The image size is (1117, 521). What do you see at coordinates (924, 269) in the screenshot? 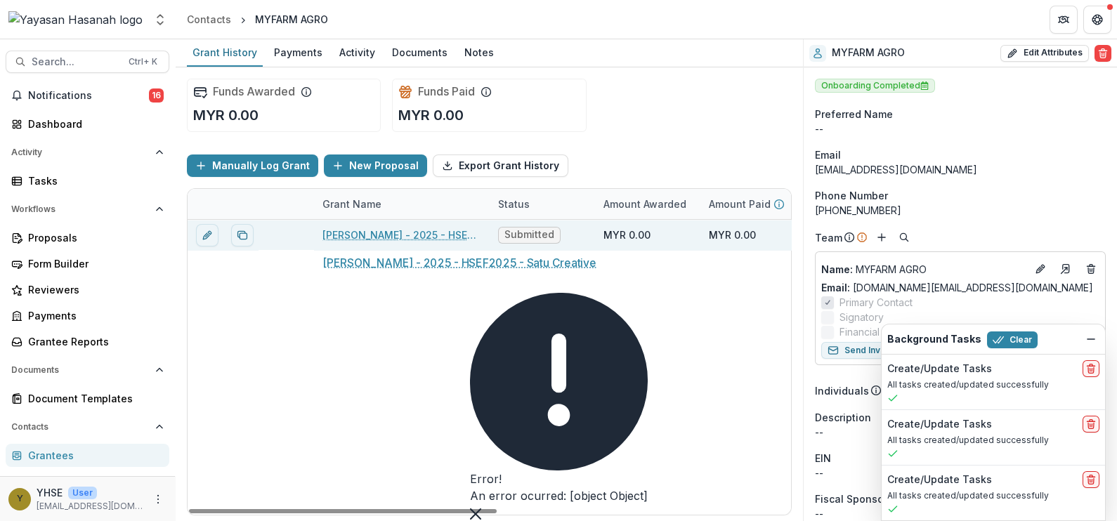
I see `p: MYFARM AGRO` at bounding box center [924, 269].